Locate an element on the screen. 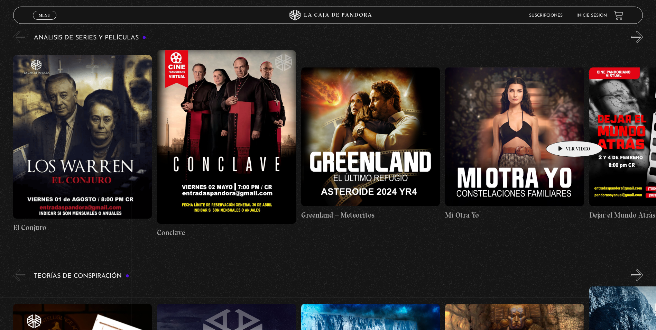  a: Conclave is located at coordinates (226, 144).